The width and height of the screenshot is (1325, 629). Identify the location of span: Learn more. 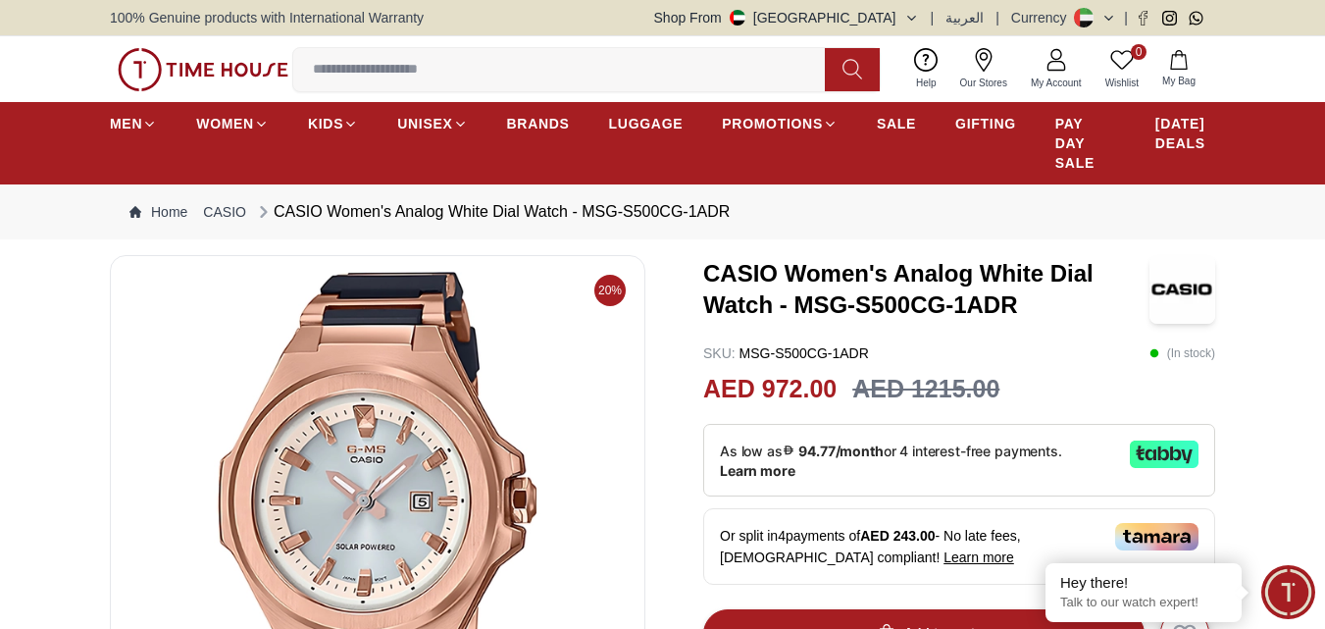
(979, 557).